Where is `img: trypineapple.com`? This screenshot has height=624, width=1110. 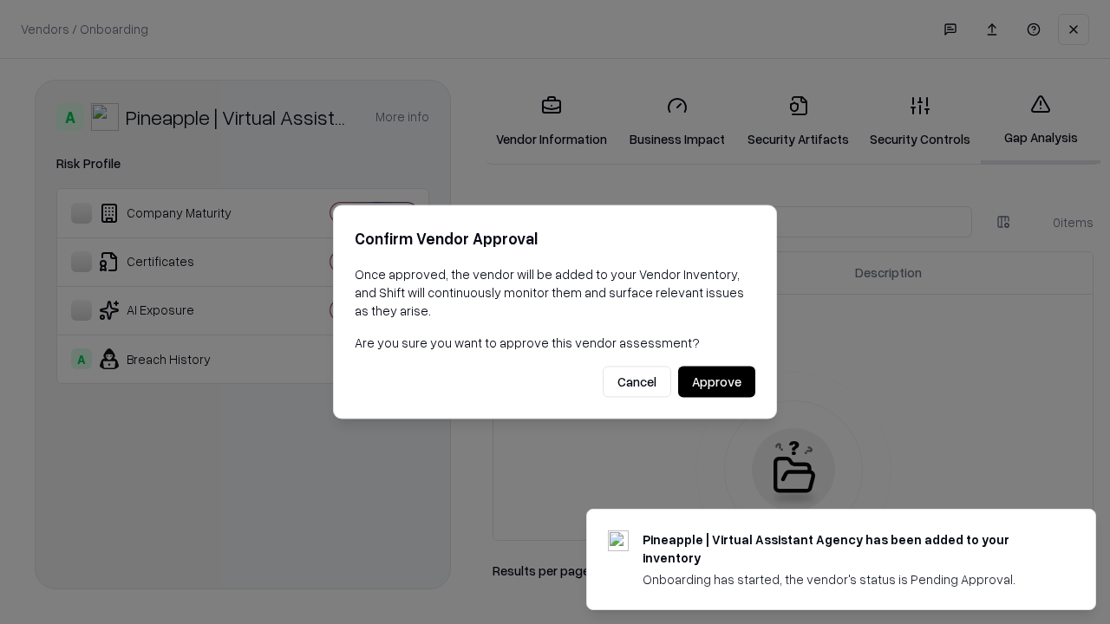
img: trypineapple.com is located at coordinates (618, 541).